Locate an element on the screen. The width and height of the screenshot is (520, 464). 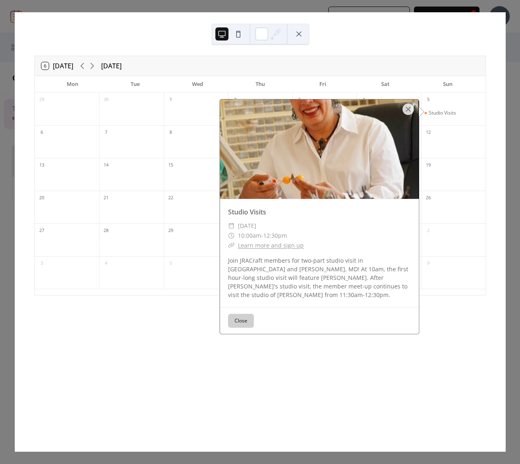
div: 26 is located at coordinates (428, 198).